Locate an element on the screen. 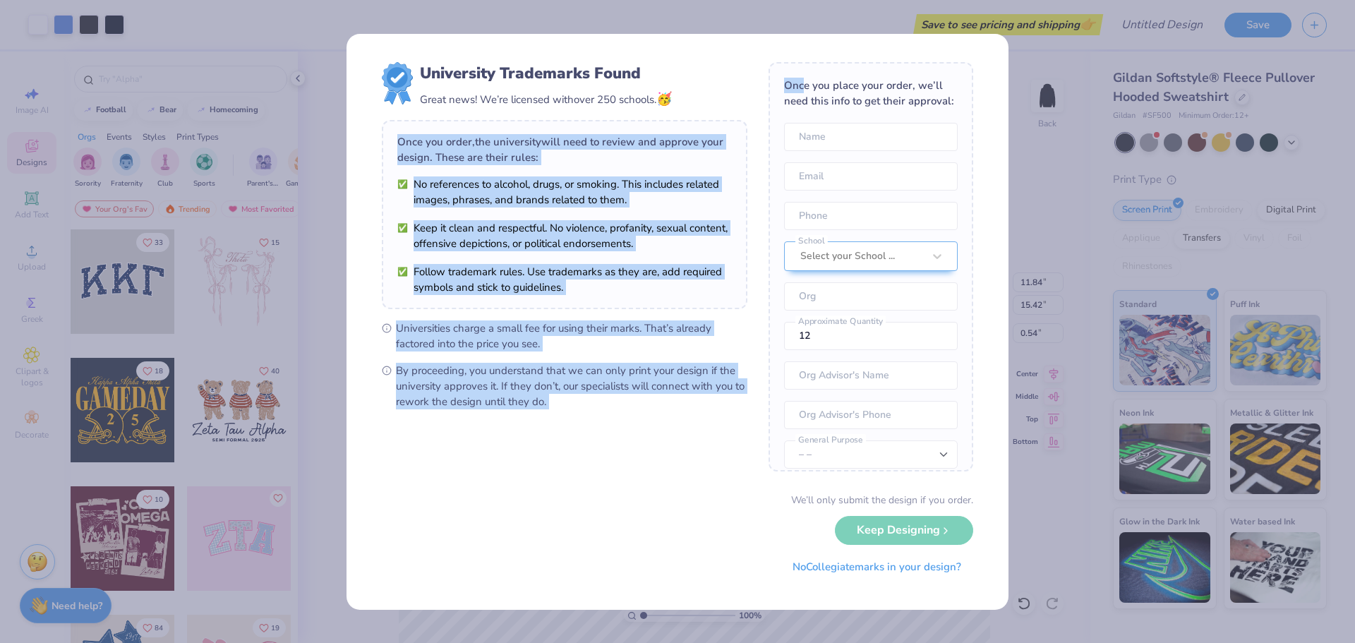  li: Follow trademark rules. Use trademarks as they are, add required symbols and stick to guidelines. is located at coordinates (565, 279).